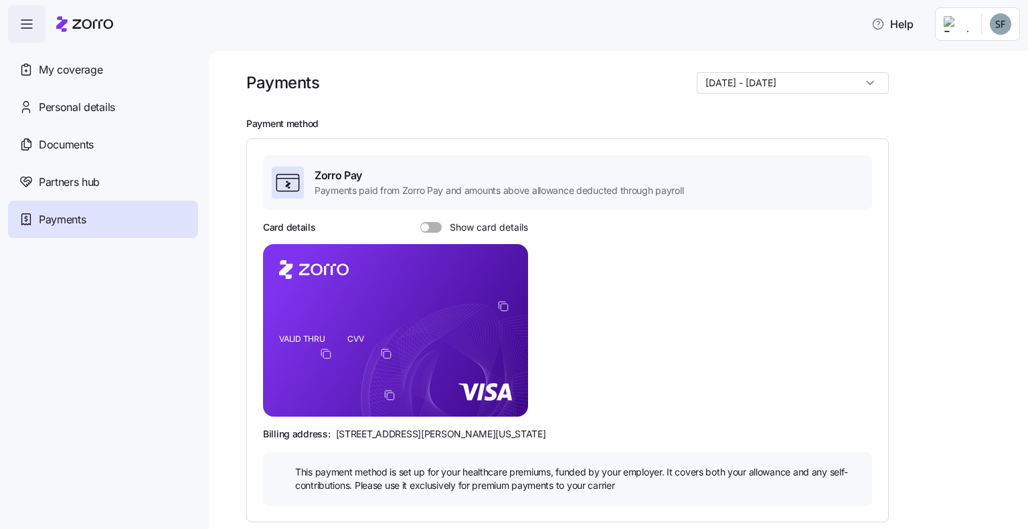 The width and height of the screenshot is (1028, 529). What do you see at coordinates (957, 24) in the screenshot?
I see `img: Employer logo` at bounding box center [957, 24].